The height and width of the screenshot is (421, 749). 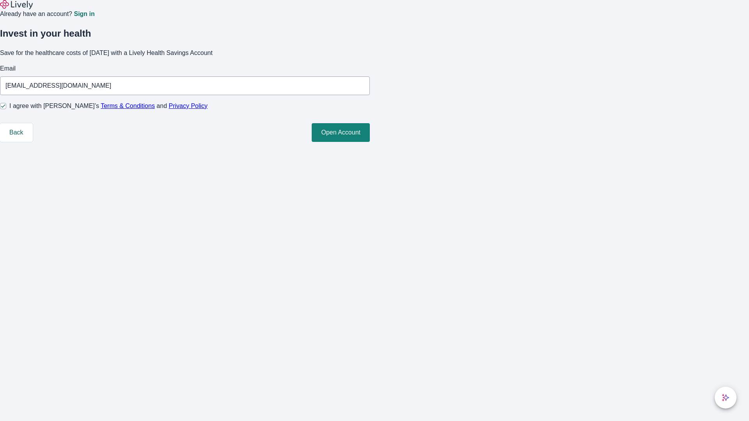 I want to click on a: Privacy Policy, so click(x=188, y=106).